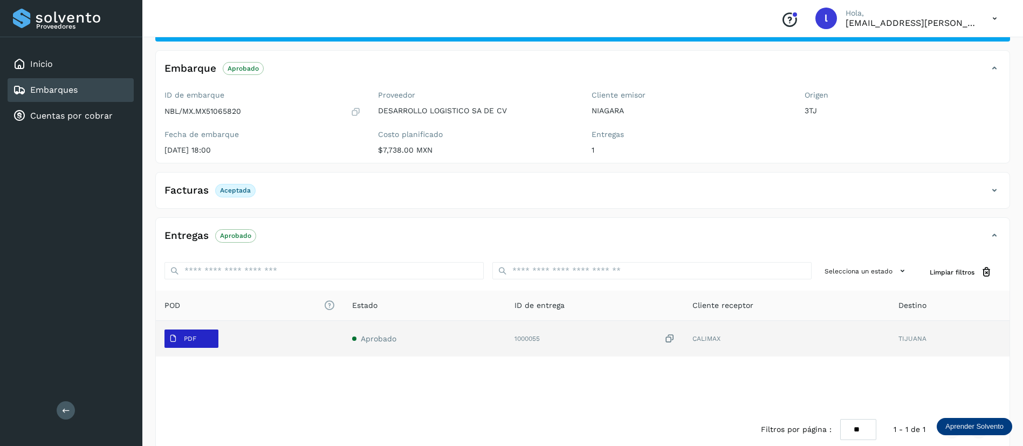  Describe the element at coordinates (912, 305) in the screenshot. I see `span: Destino` at that location.